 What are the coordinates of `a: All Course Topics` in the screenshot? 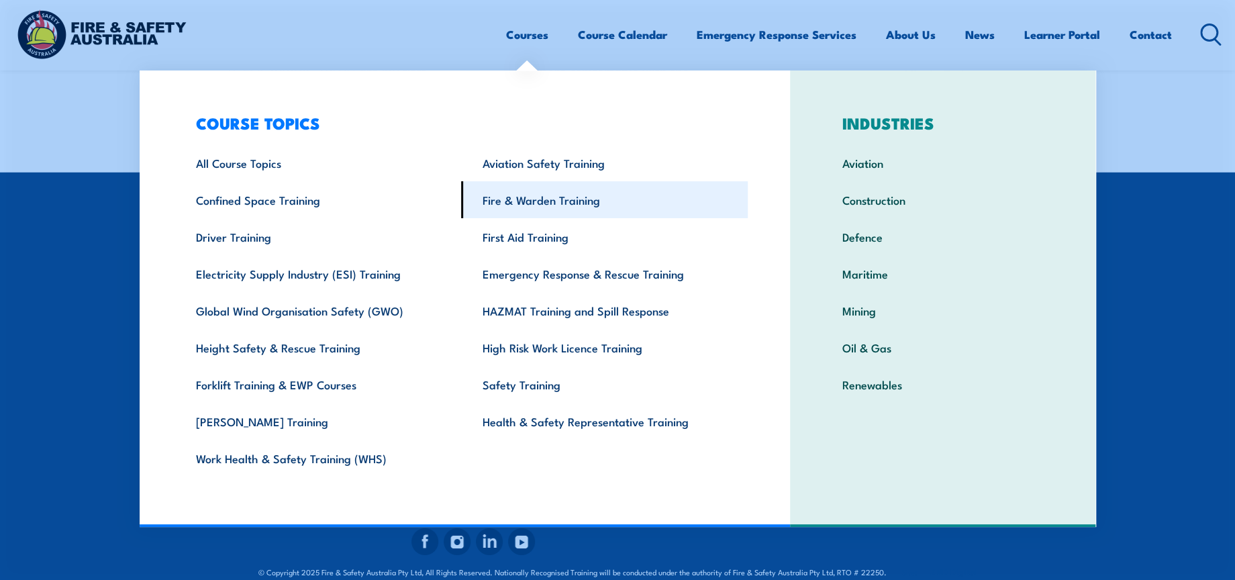 It's located at (318, 162).